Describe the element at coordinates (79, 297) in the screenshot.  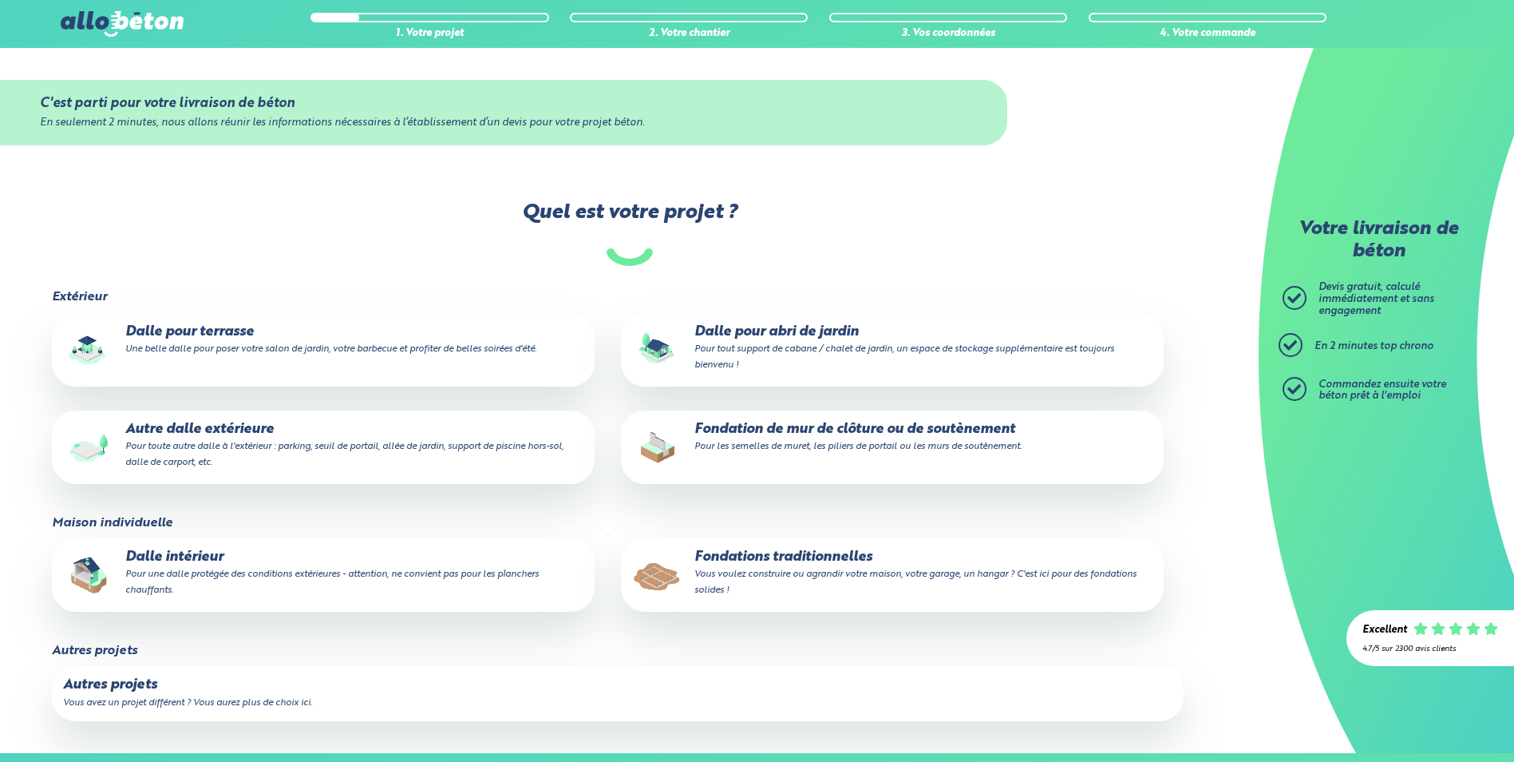
I see `legend: Extérieur` at that location.